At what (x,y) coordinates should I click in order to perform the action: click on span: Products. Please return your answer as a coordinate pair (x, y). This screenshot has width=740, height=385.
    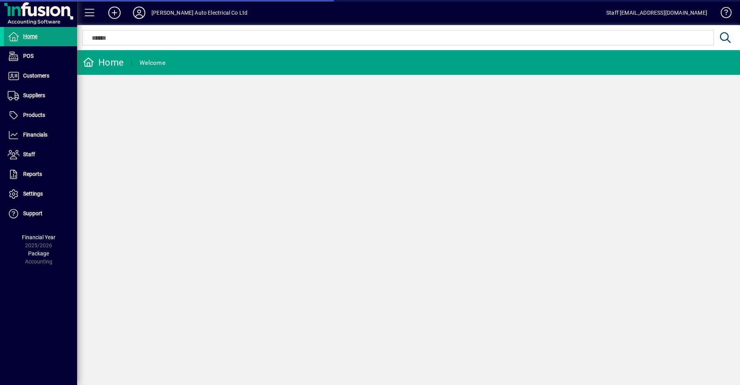
    Looking at the image, I should click on (34, 115).